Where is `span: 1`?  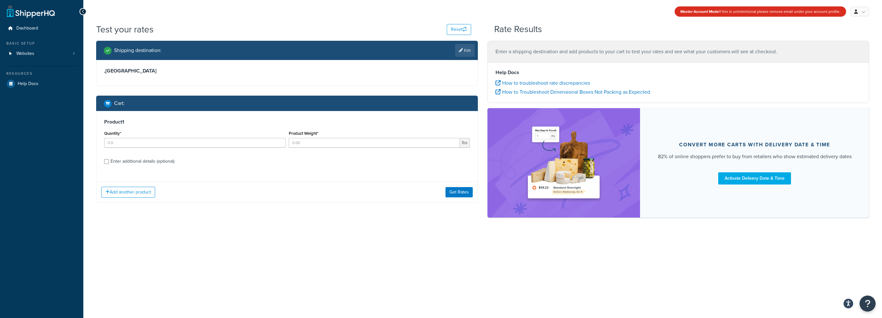
span: 1 is located at coordinates (74, 54).